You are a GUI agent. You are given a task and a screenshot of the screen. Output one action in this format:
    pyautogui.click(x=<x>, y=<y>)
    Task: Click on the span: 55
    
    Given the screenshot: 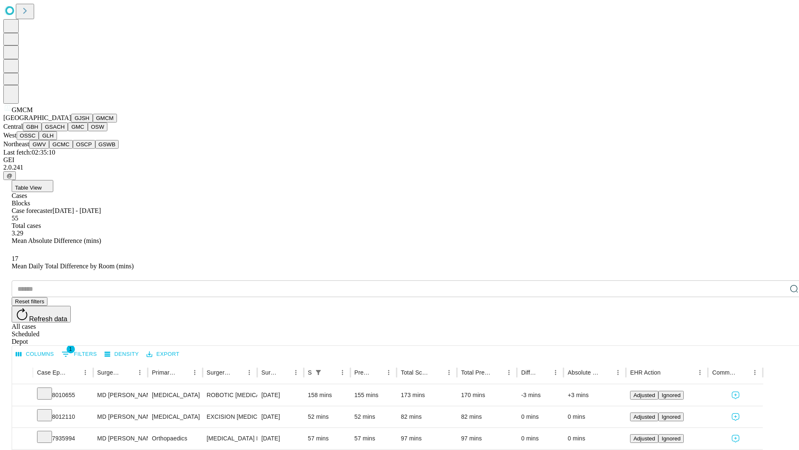 What is the action you would take?
    pyautogui.click(x=15, y=218)
    